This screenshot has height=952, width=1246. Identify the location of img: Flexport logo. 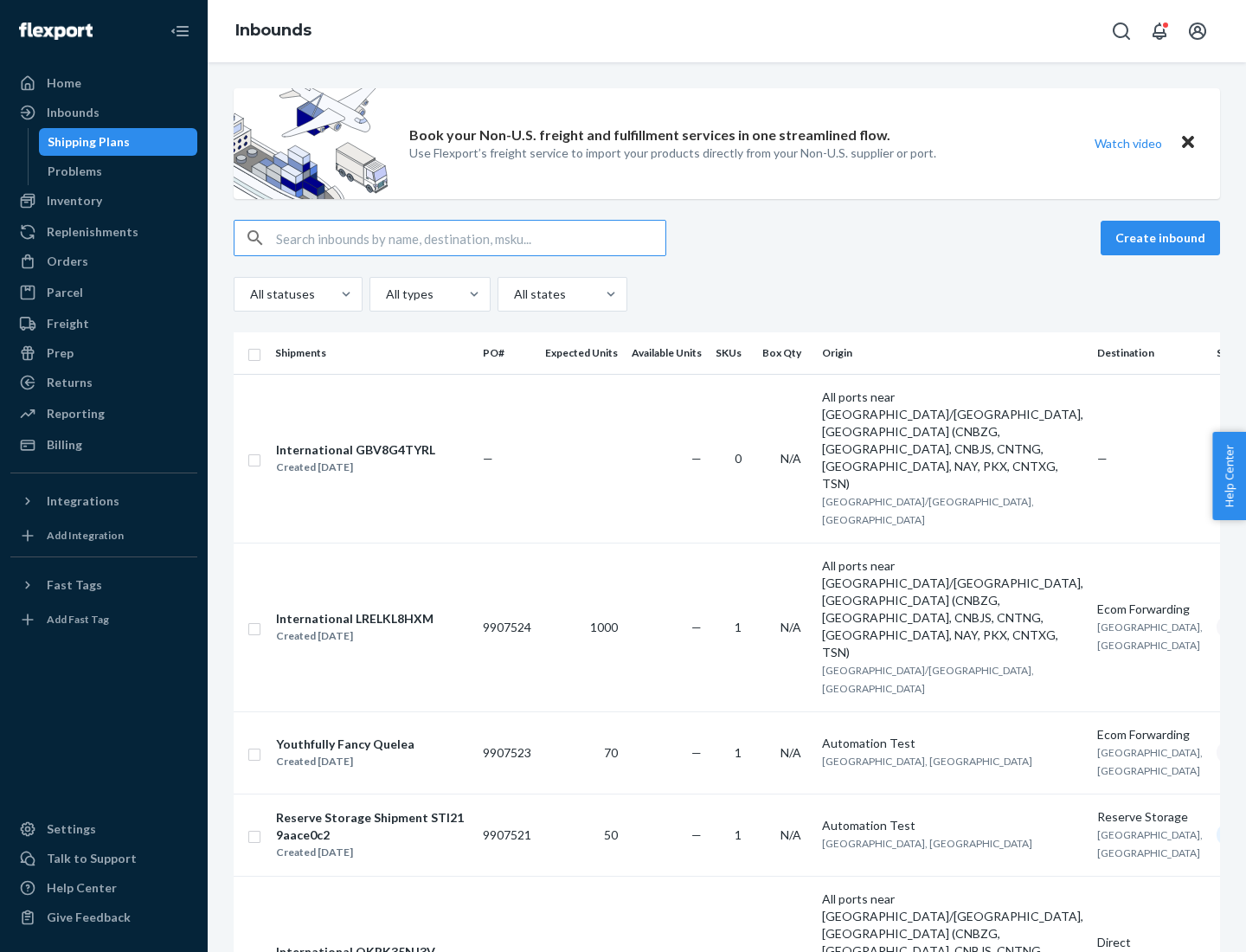
(55, 31).